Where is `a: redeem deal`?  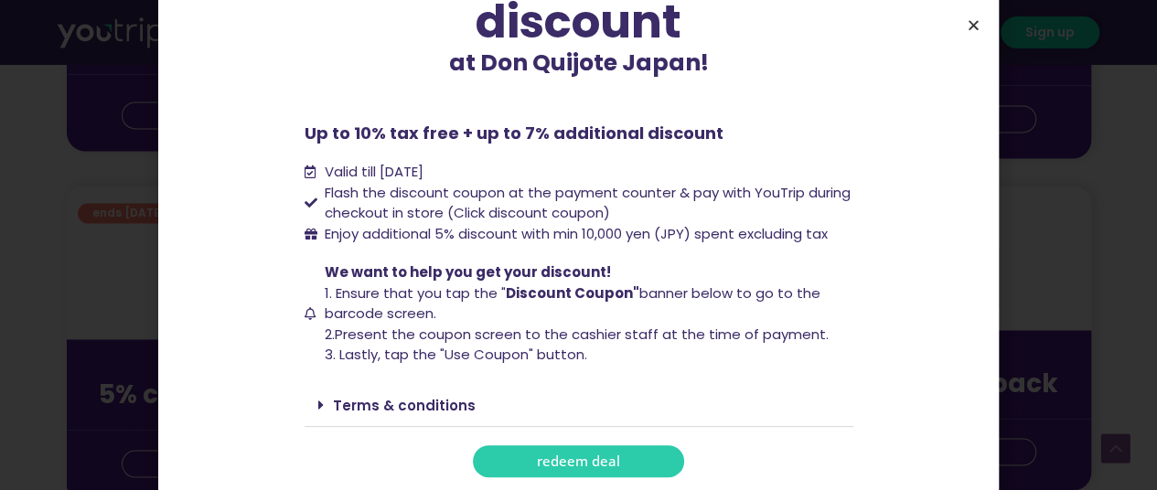
a: redeem deal is located at coordinates (578, 461).